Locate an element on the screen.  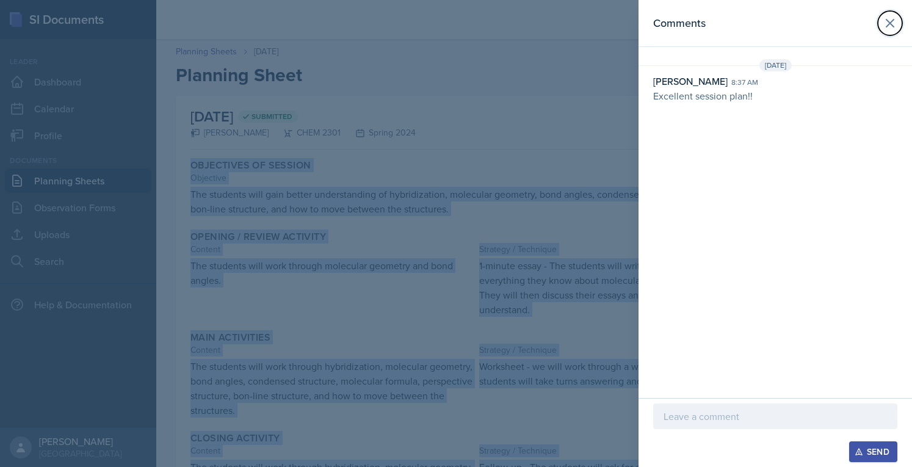
p: Excellent session plan!! is located at coordinates (775, 96).